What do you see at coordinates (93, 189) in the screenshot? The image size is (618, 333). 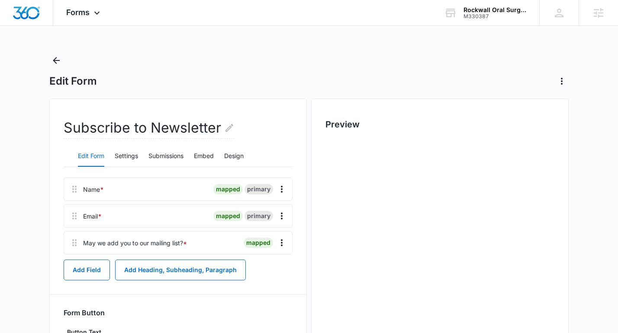 I see `div: Name` at bounding box center [93, 189].